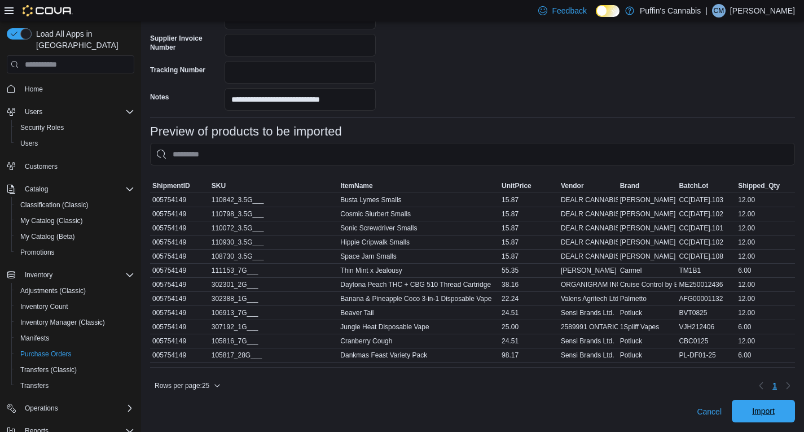  What do you see at coordinates (63, 322) in the screenshot?
I see `a: Inventory Manager (Classic)` at bounding box center [63, 322].